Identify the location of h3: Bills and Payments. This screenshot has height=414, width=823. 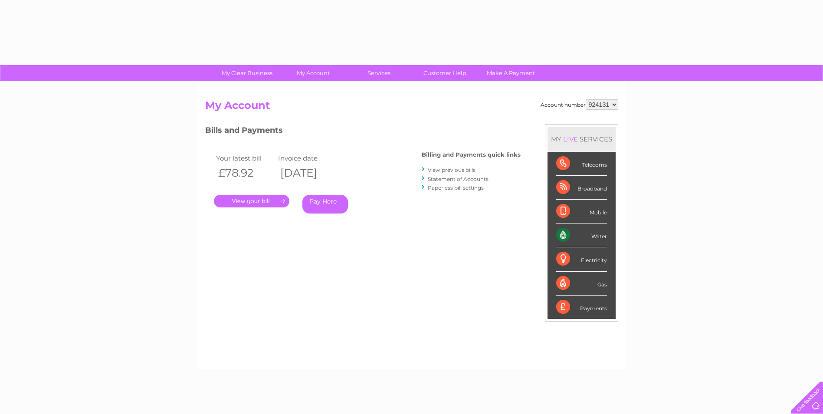
(363, 132).